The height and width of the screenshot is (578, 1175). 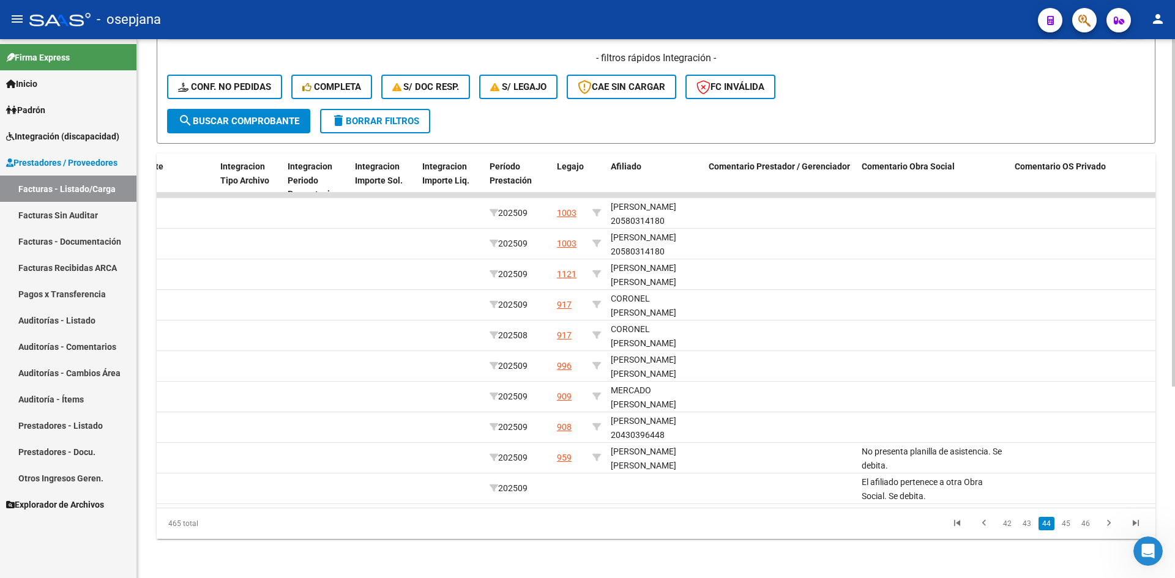 What do you see at coordinates (730, 87) in the screenshot?
I see `span: FC Inválida` at bounding box center [730, 87].